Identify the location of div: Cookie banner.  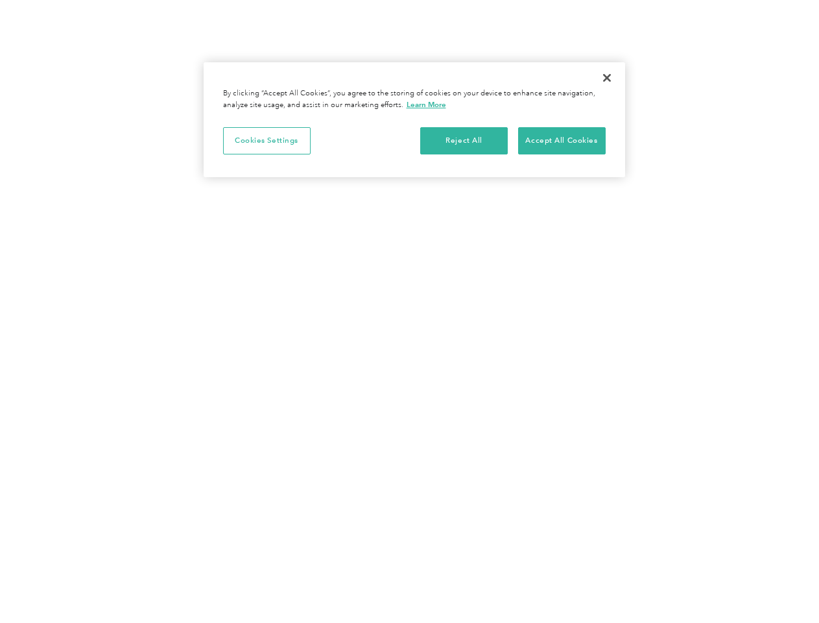
(414, 119).